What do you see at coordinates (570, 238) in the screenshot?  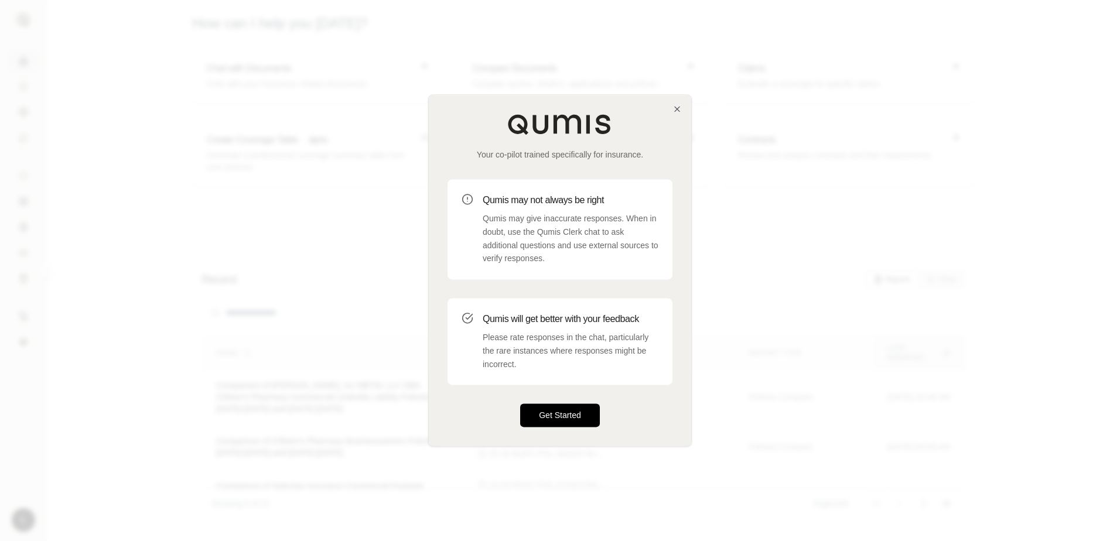 I see `p: Qumis may give inaccurate responses. When in doubt, use the Qumis Clerk chat to ask additional qu...` at bounding box center [570, 238].